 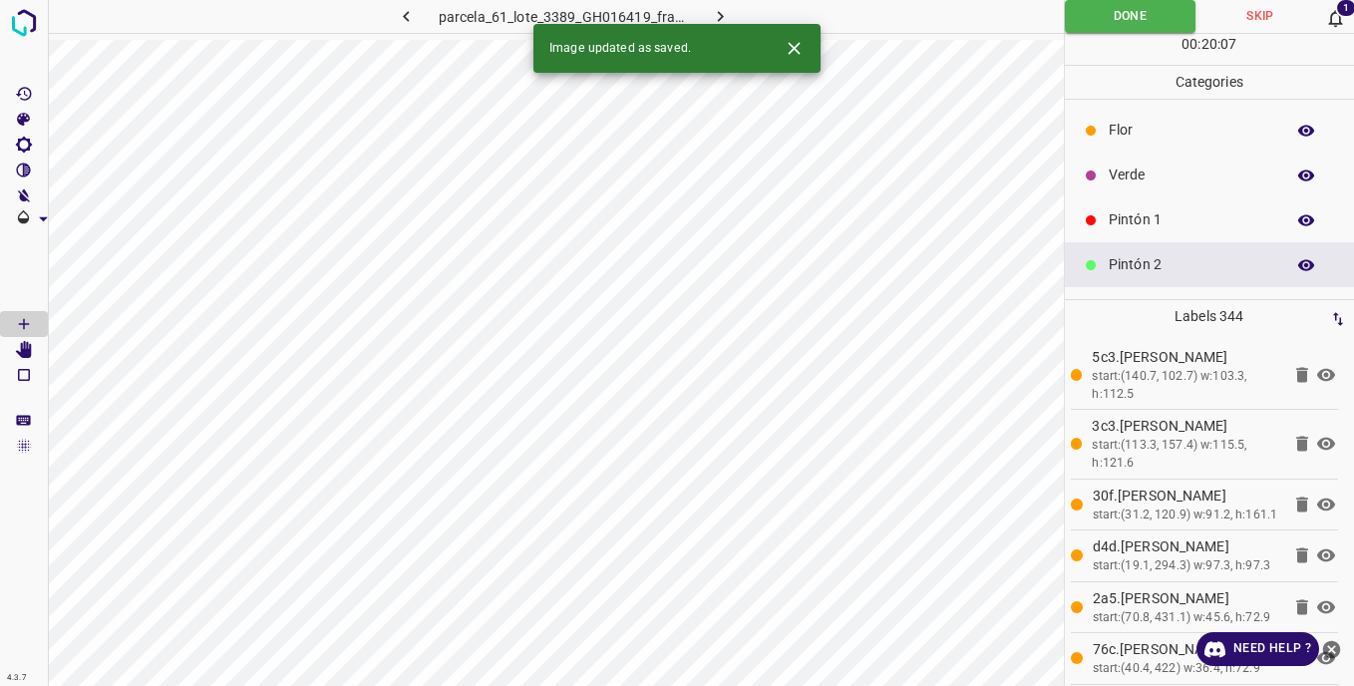 I want to click on div: start:(113.3, 157.4) w:115.5, h:121.6, so click(x=1186, y=454).